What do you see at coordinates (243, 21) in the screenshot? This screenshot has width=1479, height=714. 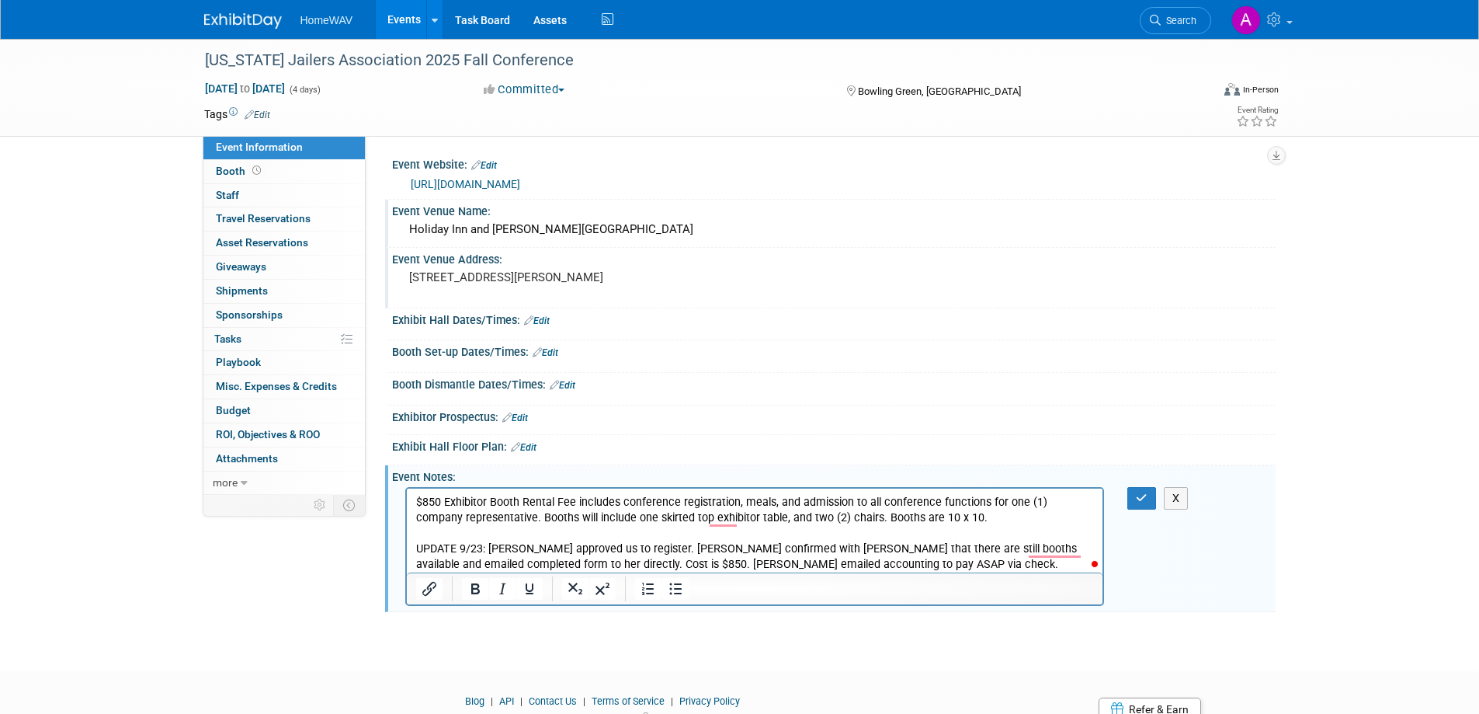 I see `img: ExhibitDay` at bounding box center [243, 21].